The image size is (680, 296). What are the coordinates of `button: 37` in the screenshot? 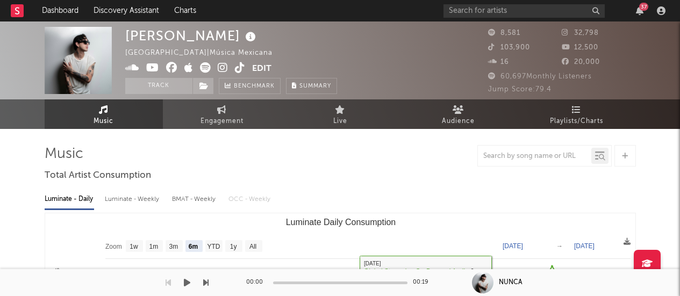 It's located at (640, 11).